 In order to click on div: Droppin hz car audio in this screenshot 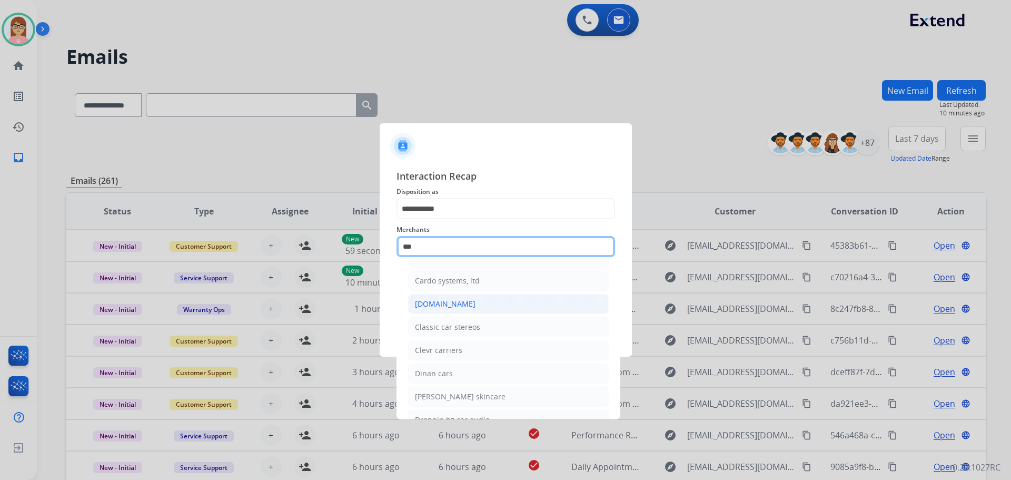, I will do `click(452, 420)`.